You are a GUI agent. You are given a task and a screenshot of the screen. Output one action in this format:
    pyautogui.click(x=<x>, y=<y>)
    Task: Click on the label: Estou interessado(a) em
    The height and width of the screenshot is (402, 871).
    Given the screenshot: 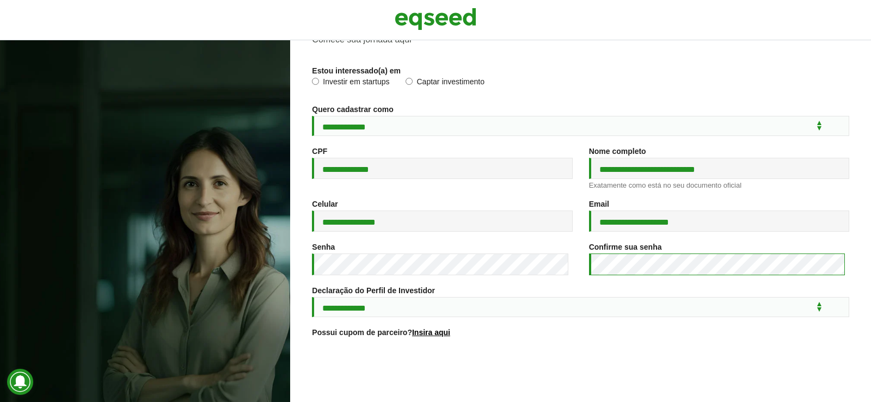 What is the action you would take?
    pyautogui.click(x=356, y=71)
    